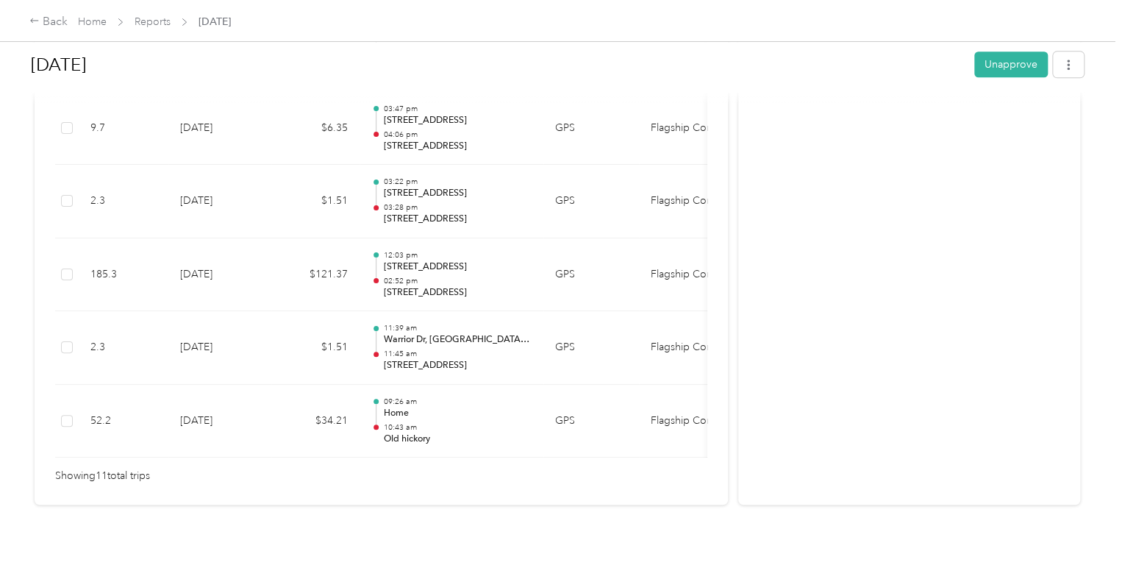 The width and height of the screenshot is (1122, 582). What do you see at coordinates (124, 275) in the screenshot?
I see `td: 185.3` at bounding box center [124, 275].